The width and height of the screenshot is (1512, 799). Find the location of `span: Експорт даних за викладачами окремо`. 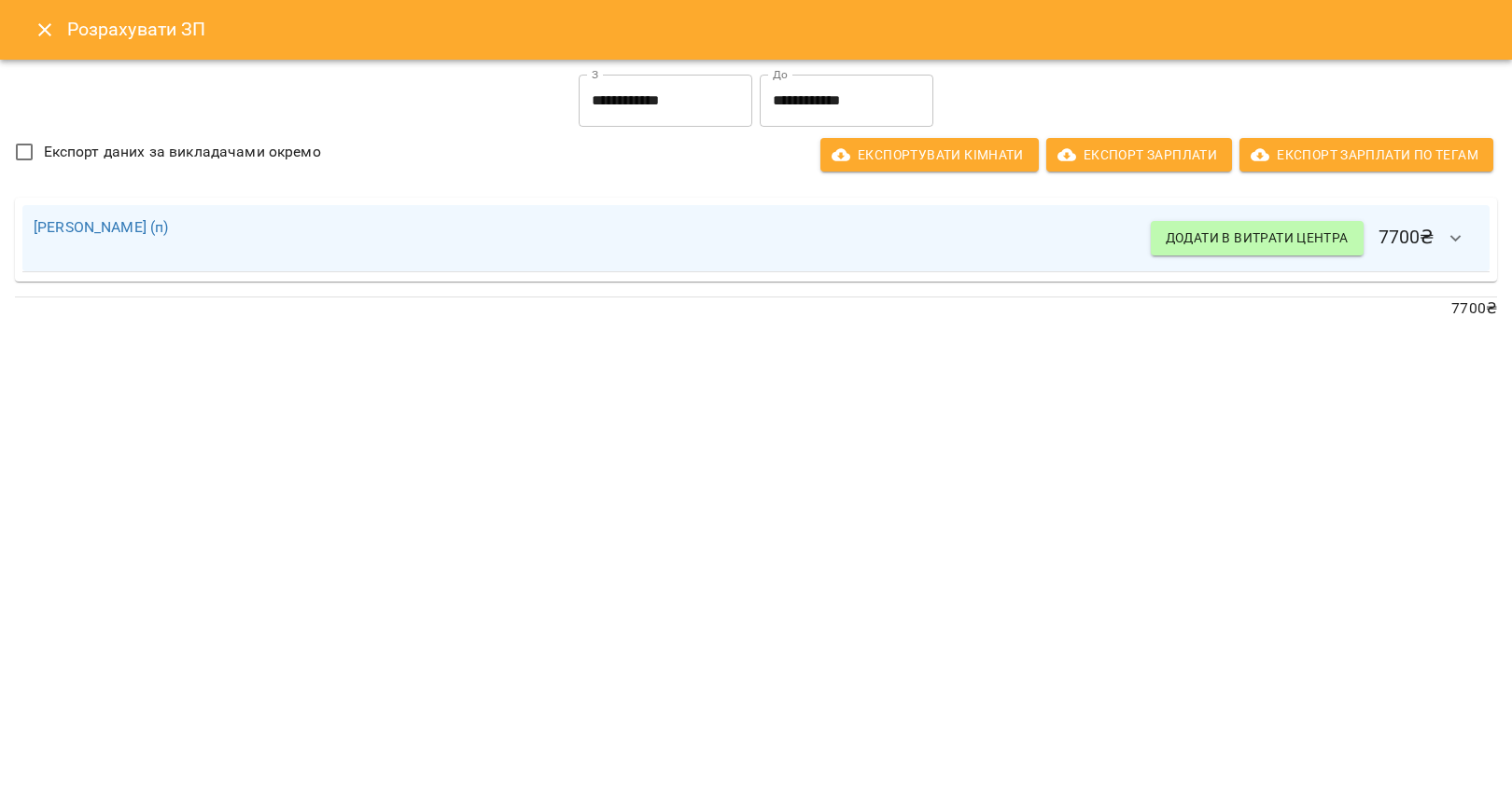

span: Експорт даних за викладачами окремо is located at coordinates (182, 152).